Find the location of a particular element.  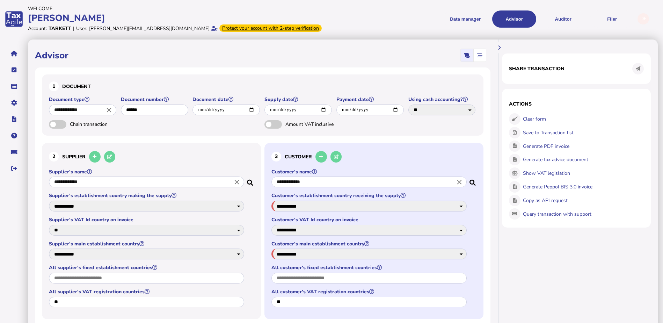

button: Raise a support ticket is located at coordinates (14, 152).